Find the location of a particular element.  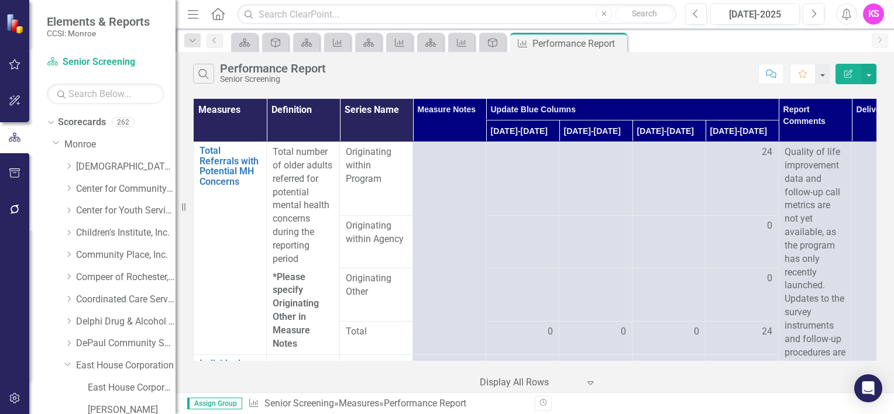

a: Center for Youth Services, Inc. is located at coordinates (126, 211).